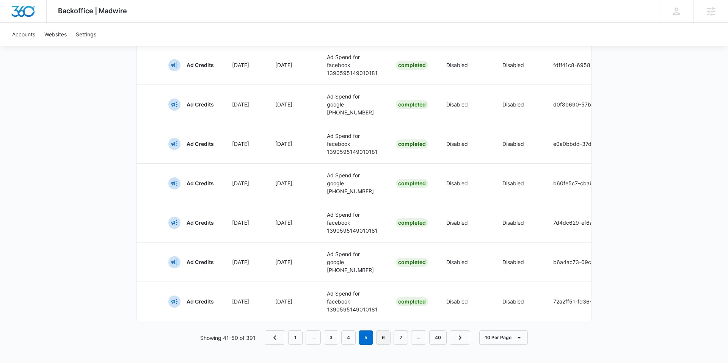 This screenshot has width=728, height=363. I want to click on em: 5, so click(366, 338).